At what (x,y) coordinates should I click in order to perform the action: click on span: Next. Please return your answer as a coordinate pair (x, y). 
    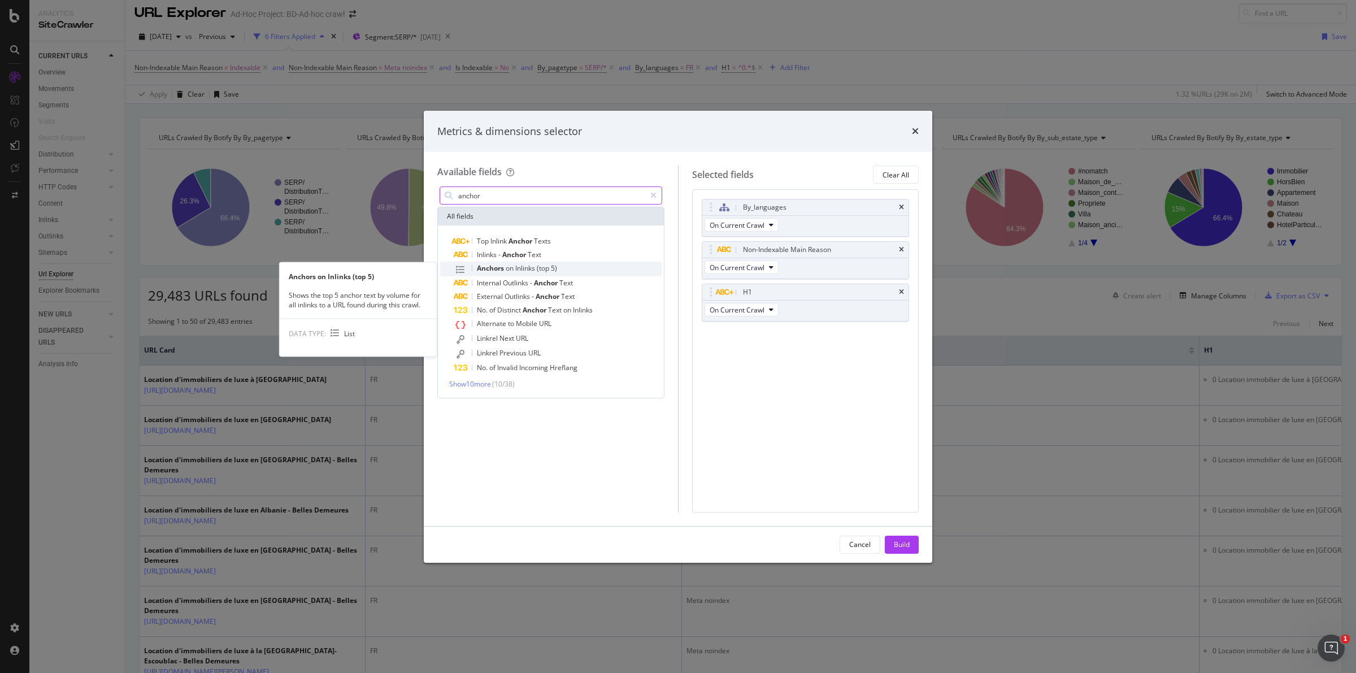
    Looking at the image, I should click on (507, 338).